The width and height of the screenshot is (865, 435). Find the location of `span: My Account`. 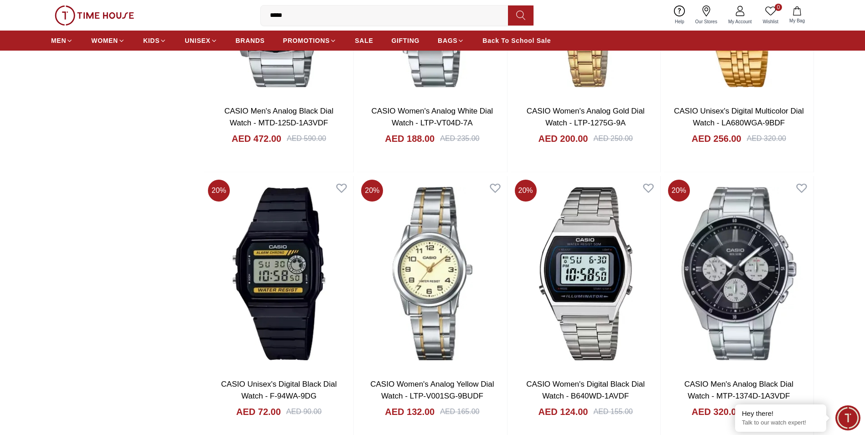

span: My Account is located at coordinates (740, 21).